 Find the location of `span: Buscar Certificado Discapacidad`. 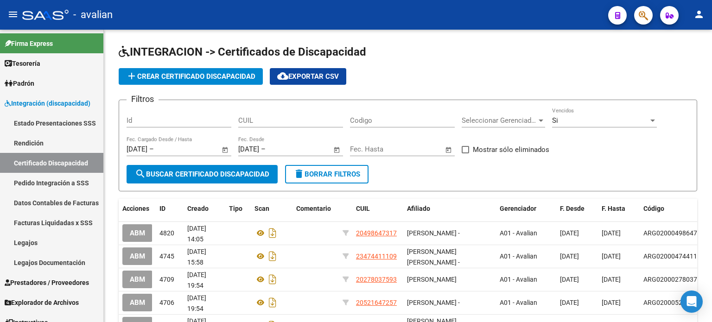

span: Buscar Certificado Discapacidad is located at coordinates (202, 174).